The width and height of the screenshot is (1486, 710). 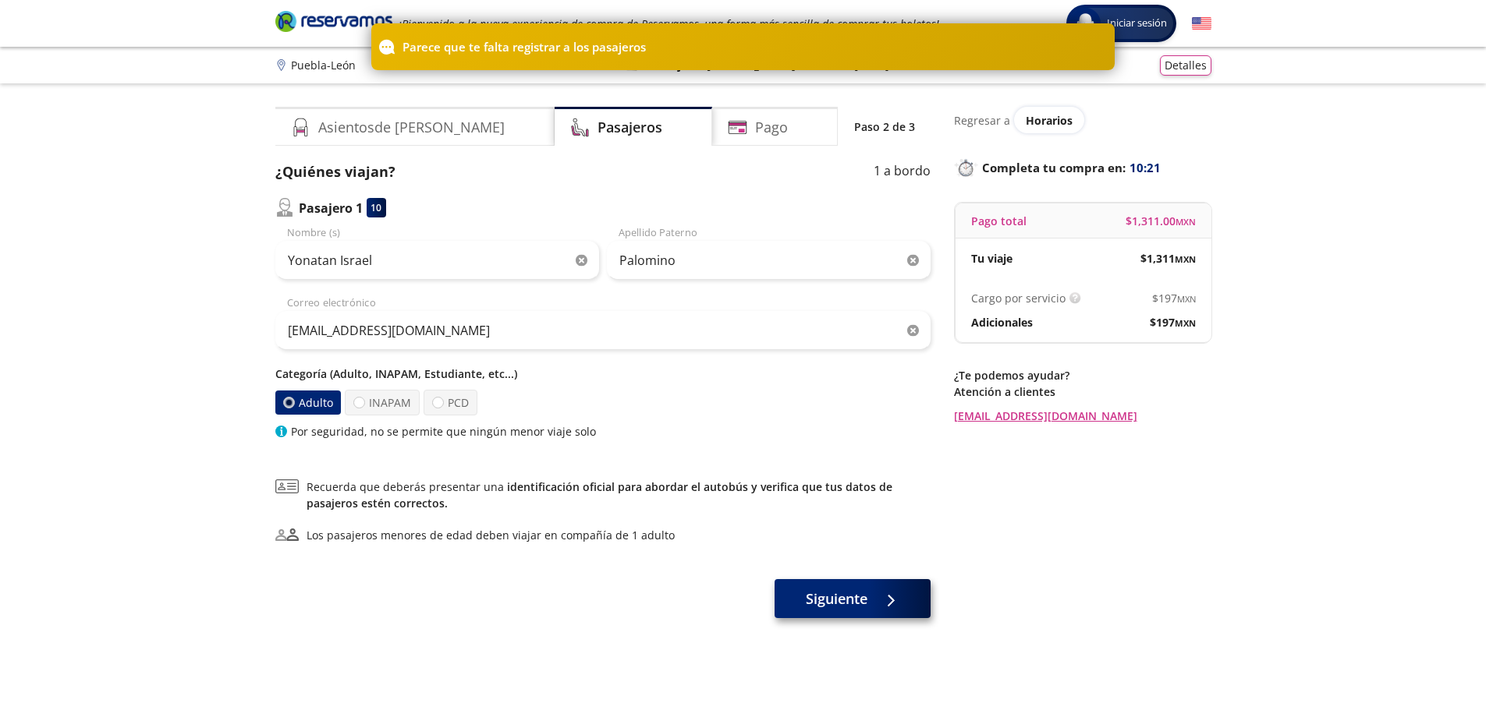 What do you see at coordinates (884, 126) in the screenshot?
I see `p: Paso 2 de 3` at bounding box center [884, 126].